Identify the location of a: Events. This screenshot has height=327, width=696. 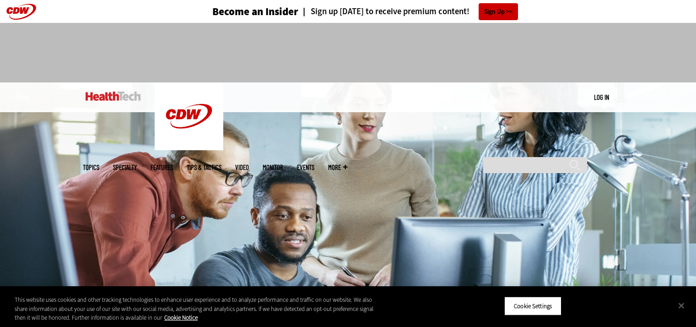
(306, 167).